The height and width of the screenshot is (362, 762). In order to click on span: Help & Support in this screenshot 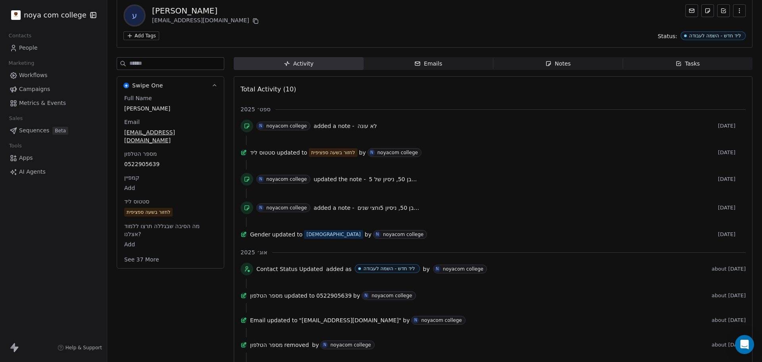, I will do `click(84, 347)`.